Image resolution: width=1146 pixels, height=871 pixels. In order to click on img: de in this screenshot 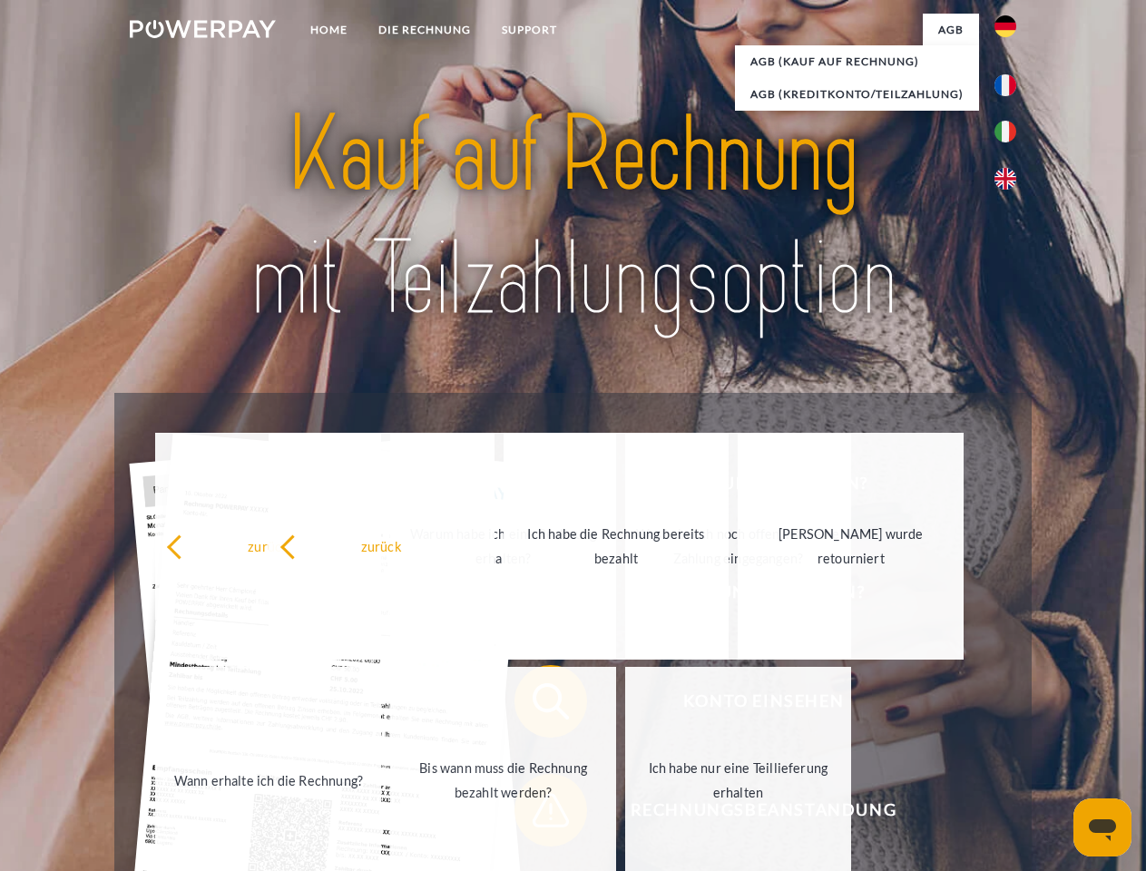, I will do `click(1005, 26)`.